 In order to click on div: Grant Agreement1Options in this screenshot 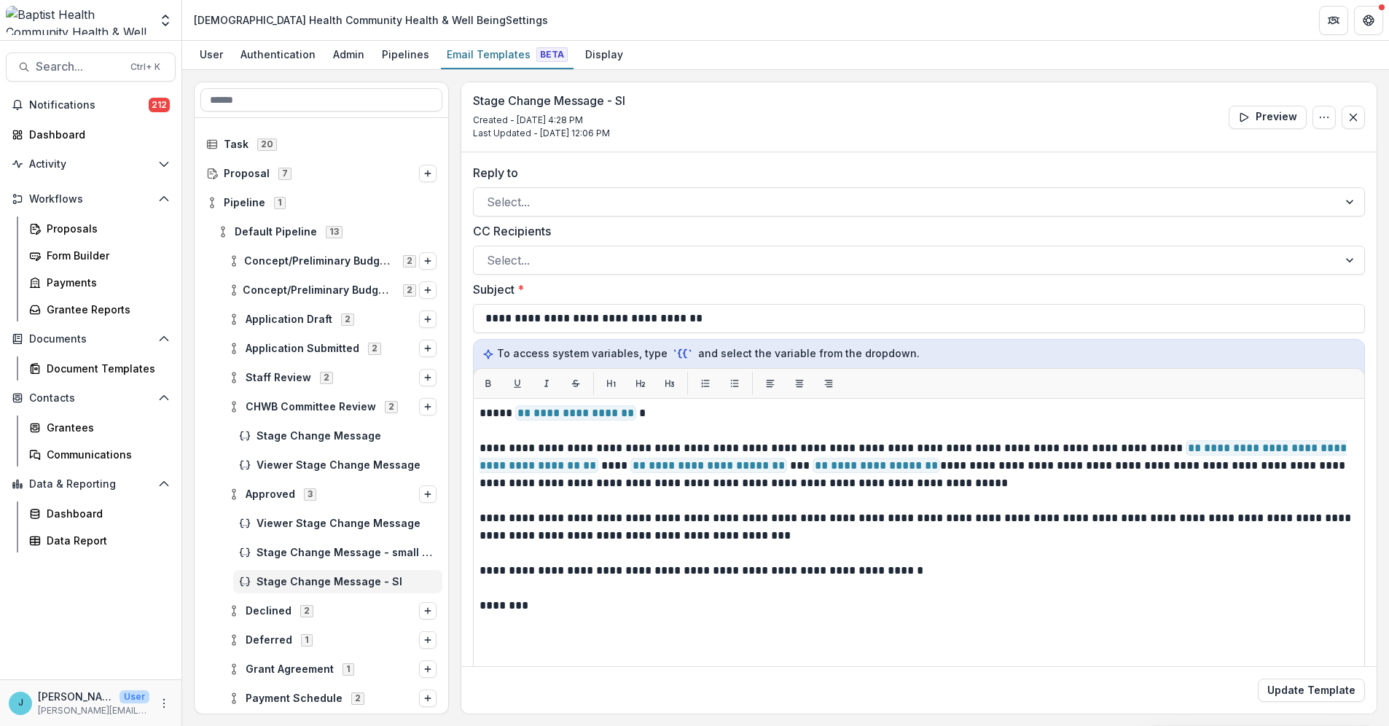, I will do `click(332, 669)`.